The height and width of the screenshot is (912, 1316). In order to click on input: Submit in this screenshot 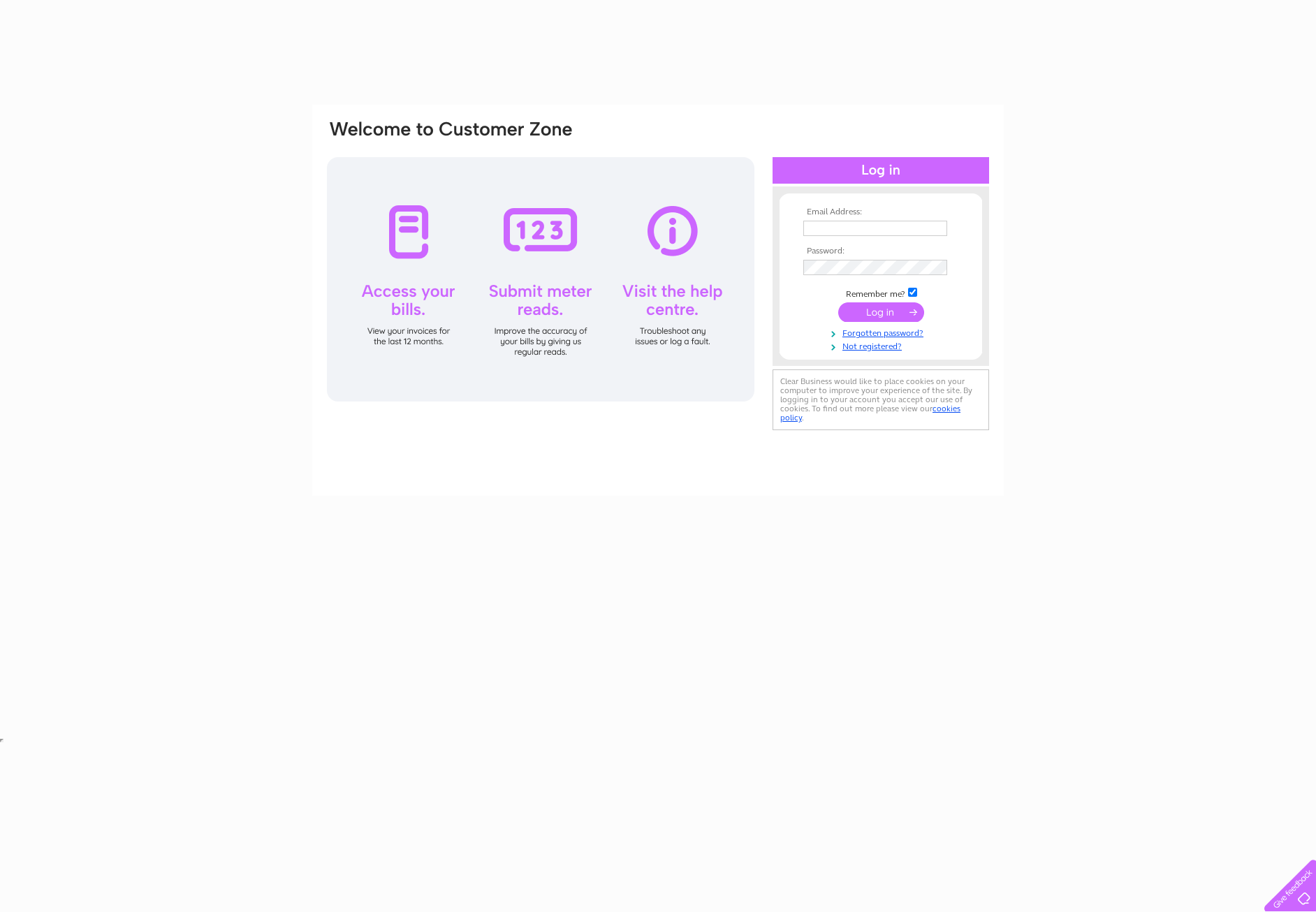, I will do `click(880, 312)`.